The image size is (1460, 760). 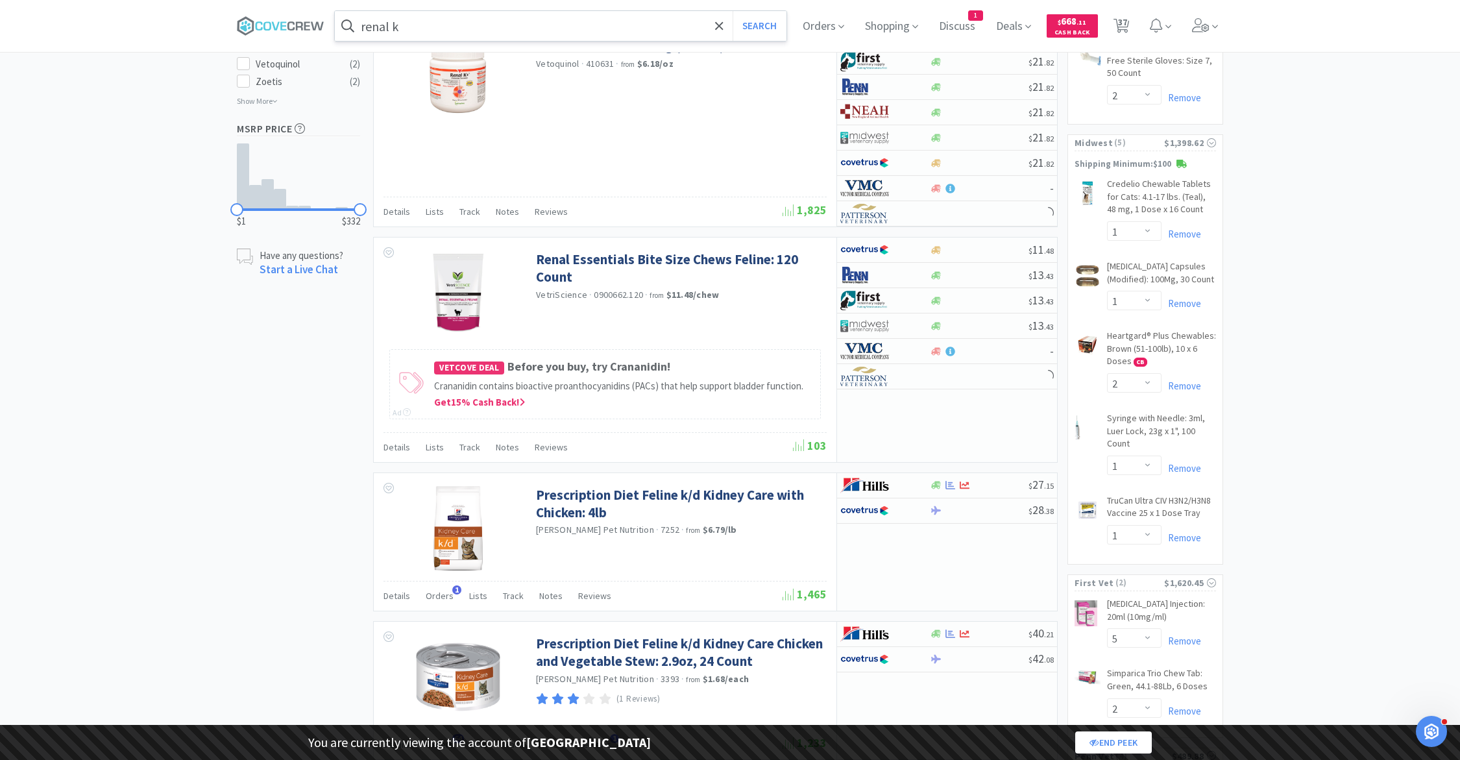 I want to click on span: ( 5 ), so click(x=1139, y=143).